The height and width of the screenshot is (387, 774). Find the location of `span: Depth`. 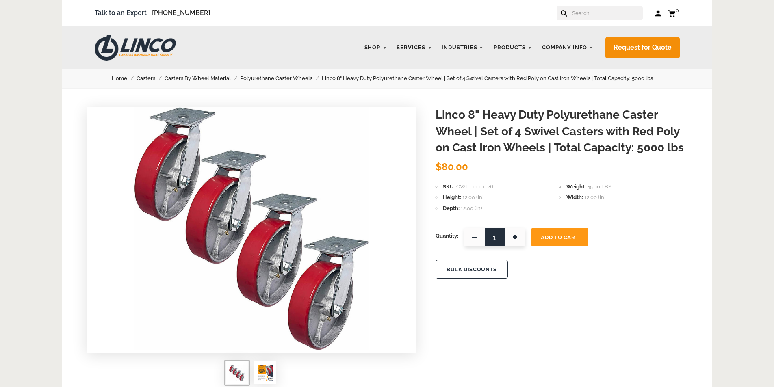

span: Depth is located at coordinates (451, 208).